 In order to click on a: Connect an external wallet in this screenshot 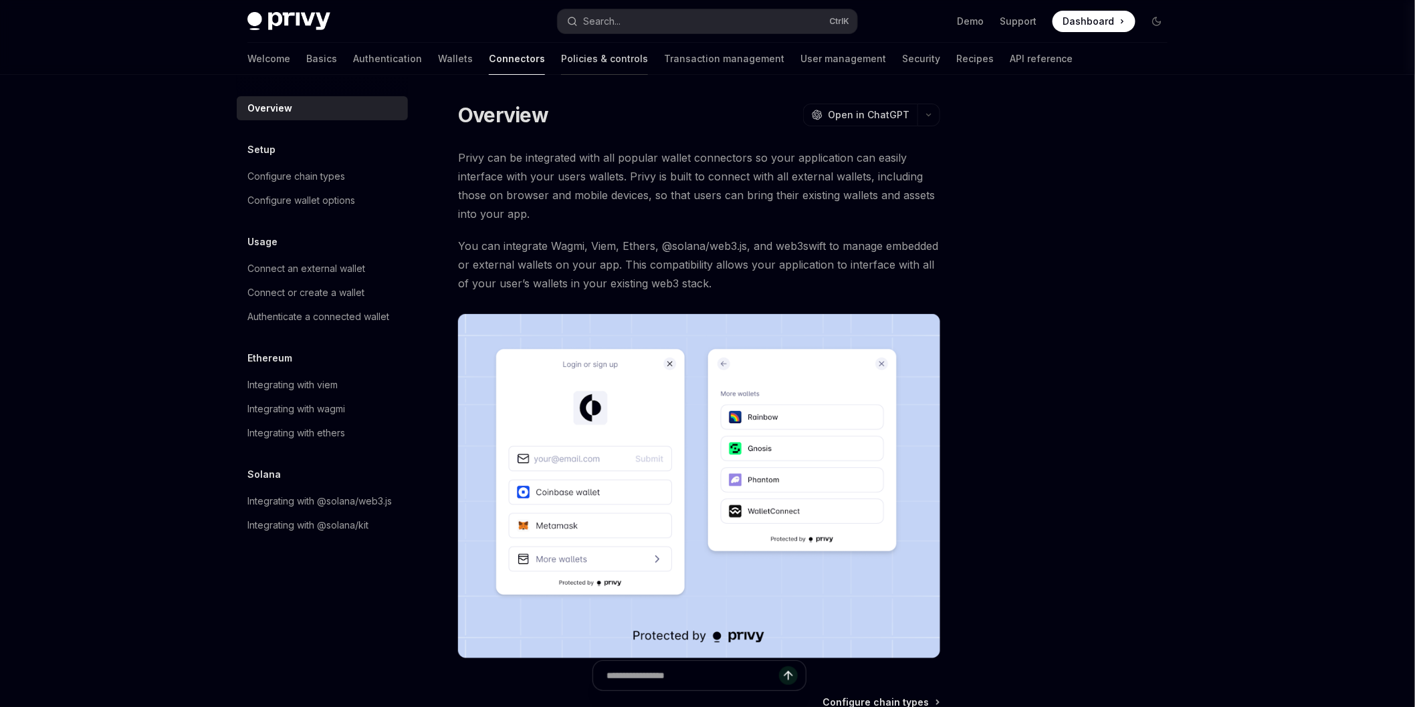, I will do `click(322, 269)`.